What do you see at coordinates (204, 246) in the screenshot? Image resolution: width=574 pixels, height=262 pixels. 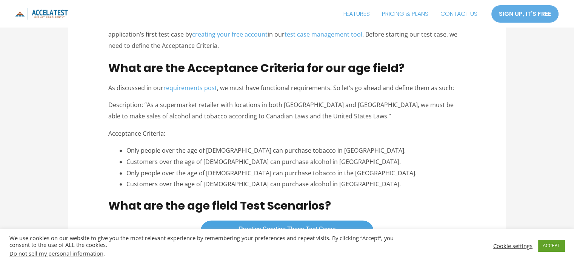 I see `div: We use cookies on our website to give you the most relevant experience by remembering your prefer...` at bounding box center [204, 246].